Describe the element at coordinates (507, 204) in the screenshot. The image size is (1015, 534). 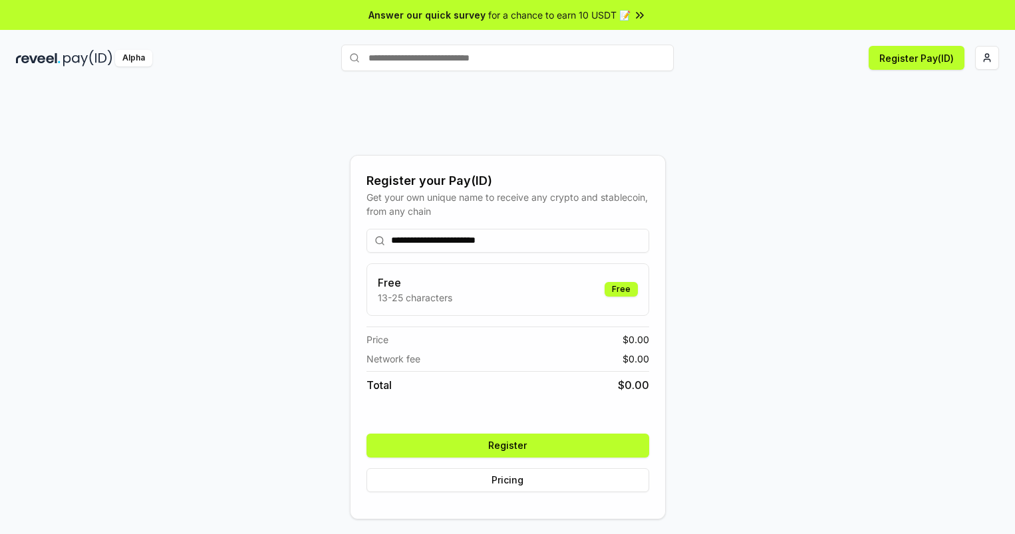
I see `div: Get your own unique name to receive any crypto and stablecoin, from any chain` at that location.